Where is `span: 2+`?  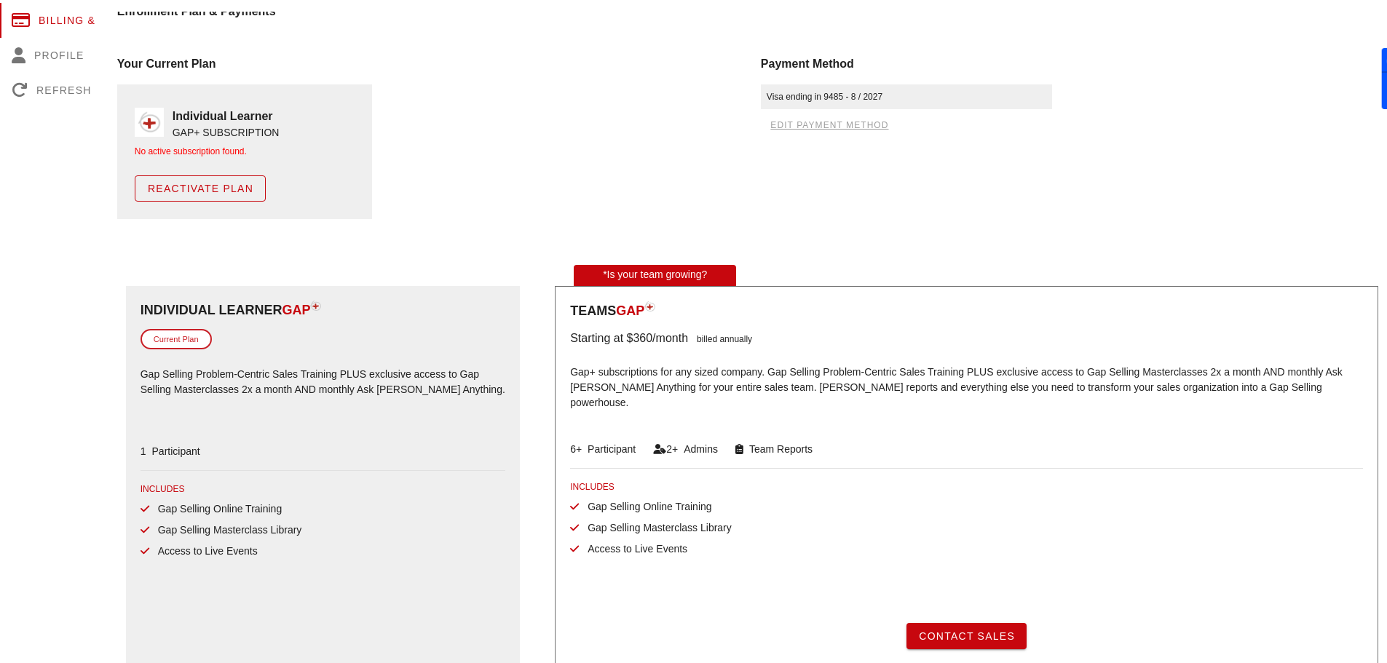 span: 2+ is located at coordinates (672, 449).